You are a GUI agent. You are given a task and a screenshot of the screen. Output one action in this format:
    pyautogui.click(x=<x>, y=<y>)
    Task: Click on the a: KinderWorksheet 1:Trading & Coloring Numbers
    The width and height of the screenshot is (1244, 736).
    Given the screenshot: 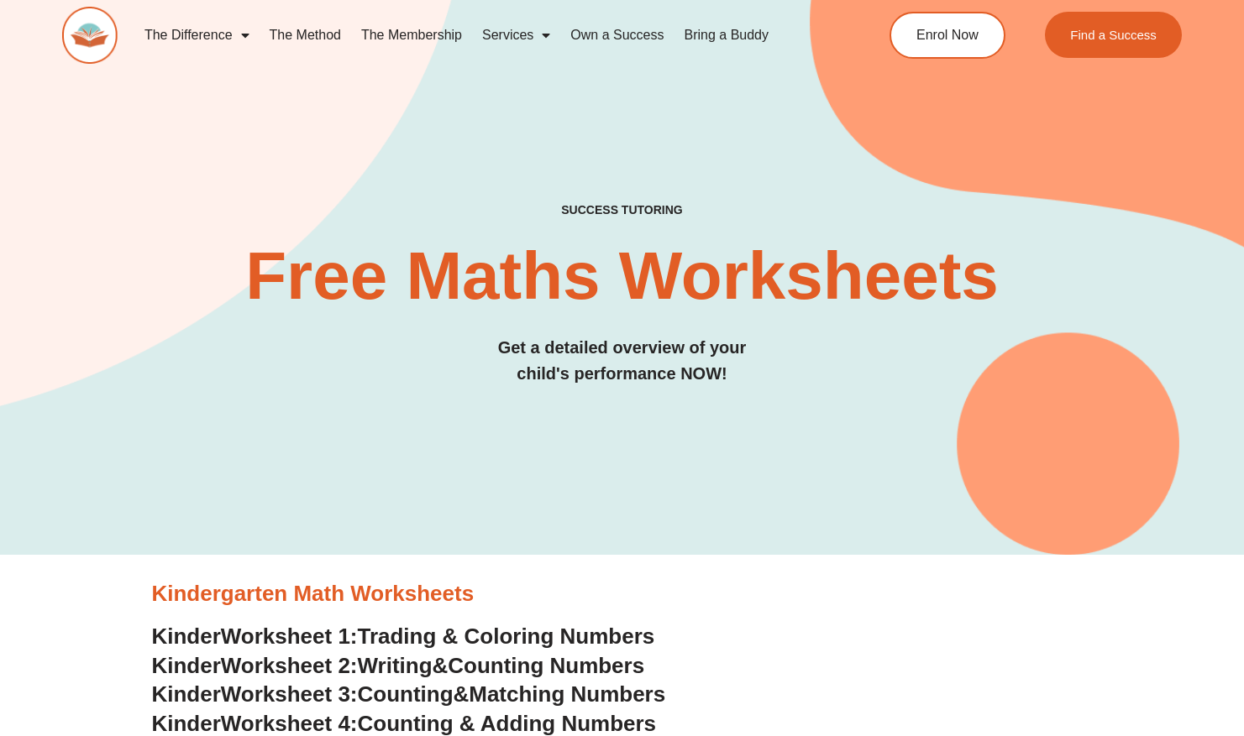 What is the action you would take?
    pyautogui.click(x=403, y=637)
    